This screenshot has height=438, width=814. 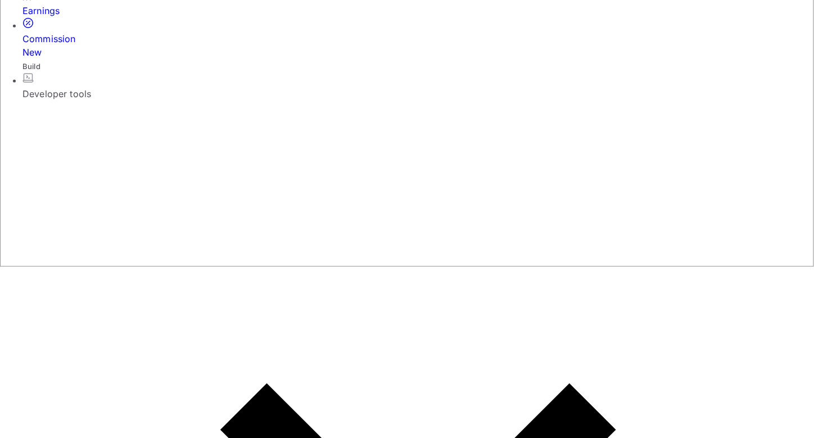 I want to click on span: Build, so click(x=31, y=66).